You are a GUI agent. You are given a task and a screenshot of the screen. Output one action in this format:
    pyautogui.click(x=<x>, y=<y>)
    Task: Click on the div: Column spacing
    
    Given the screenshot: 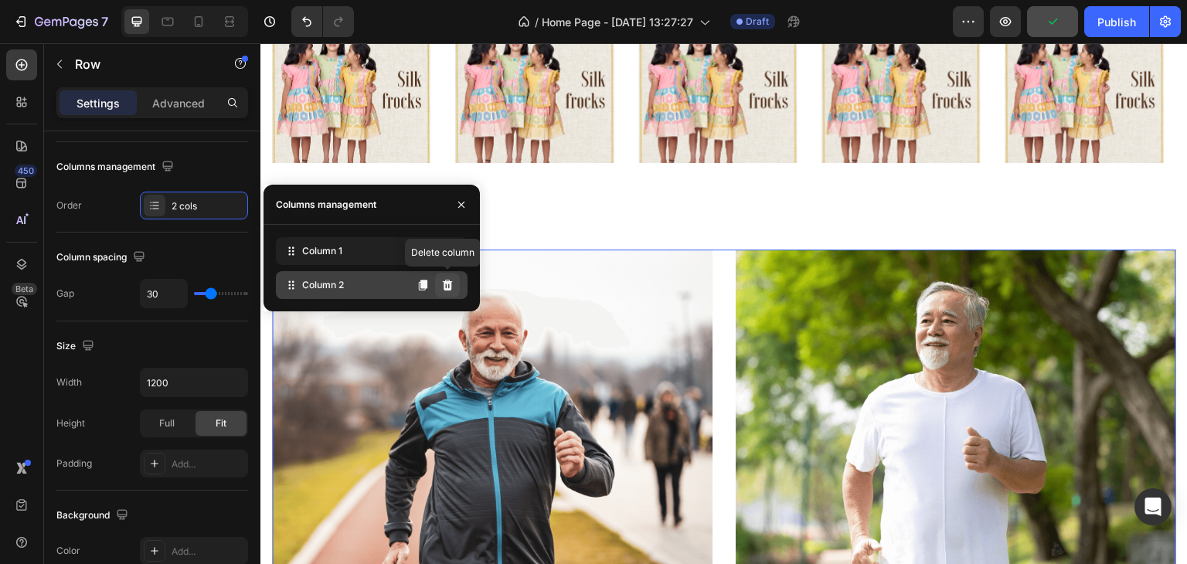 What is the action you would take?
    pyautogui.click(x=102, y=257)
    